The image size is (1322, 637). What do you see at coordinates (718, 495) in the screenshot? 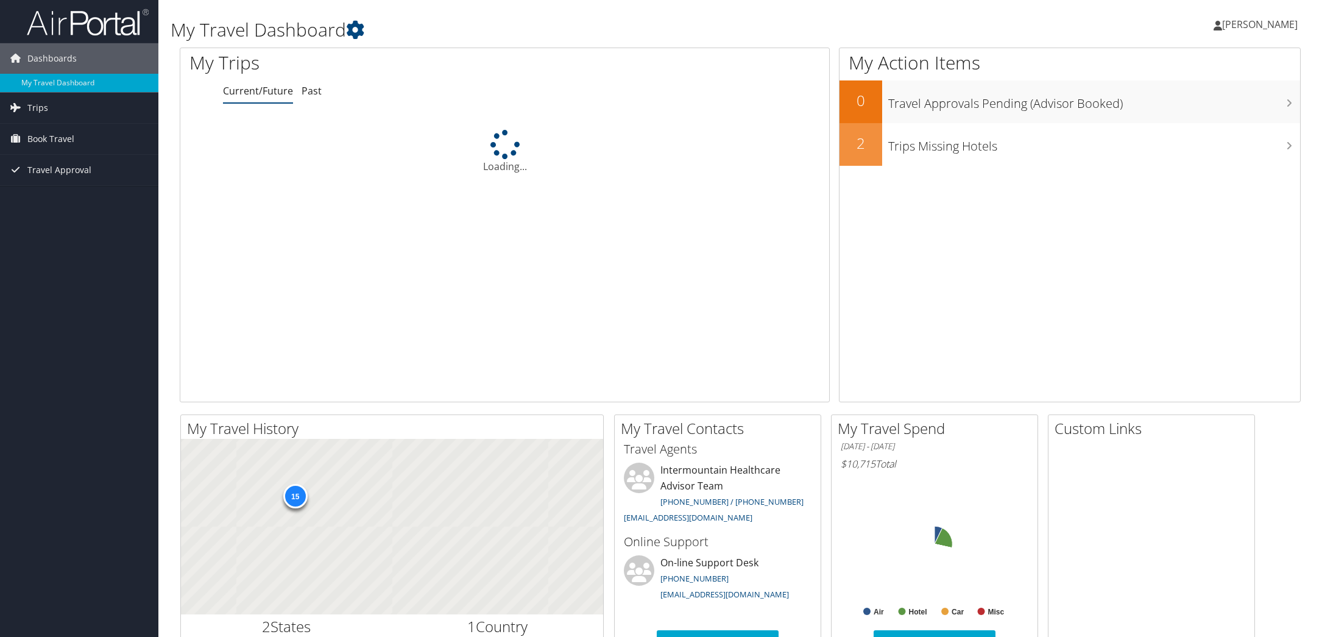
I see `li: Intermountain Healthcare Advisor Team` at bounding box center [718, 495].